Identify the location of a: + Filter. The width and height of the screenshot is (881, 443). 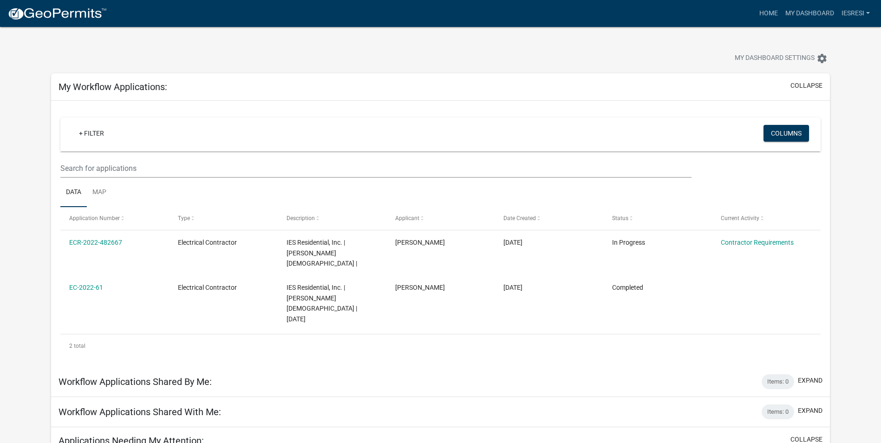
(92, 133).